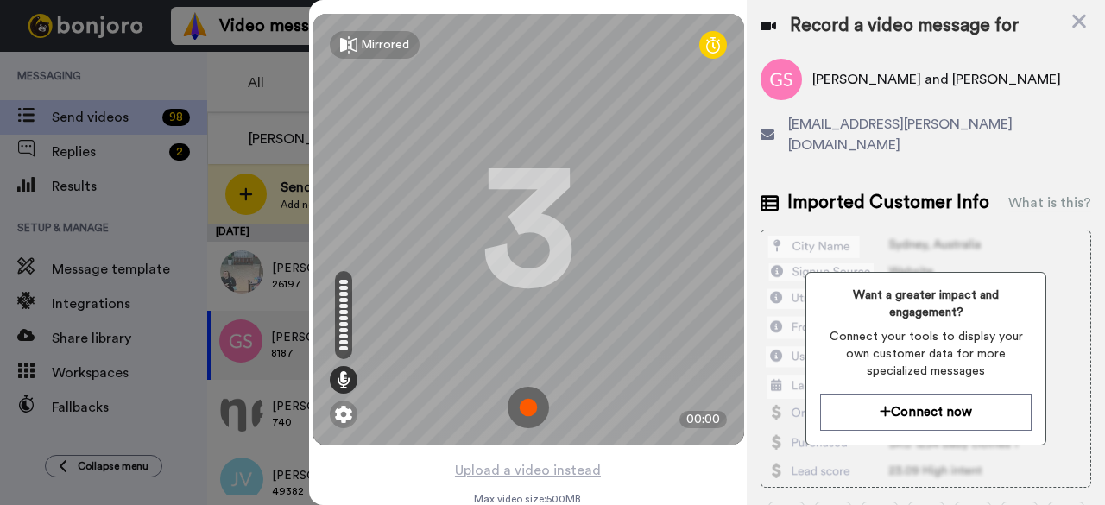 Image resolution: width=1105 pixels, height=505 pixels. What do you see at coordinates (528, 230) in the screenshot?
I see `div: 3` at bounding box center [528, 230].